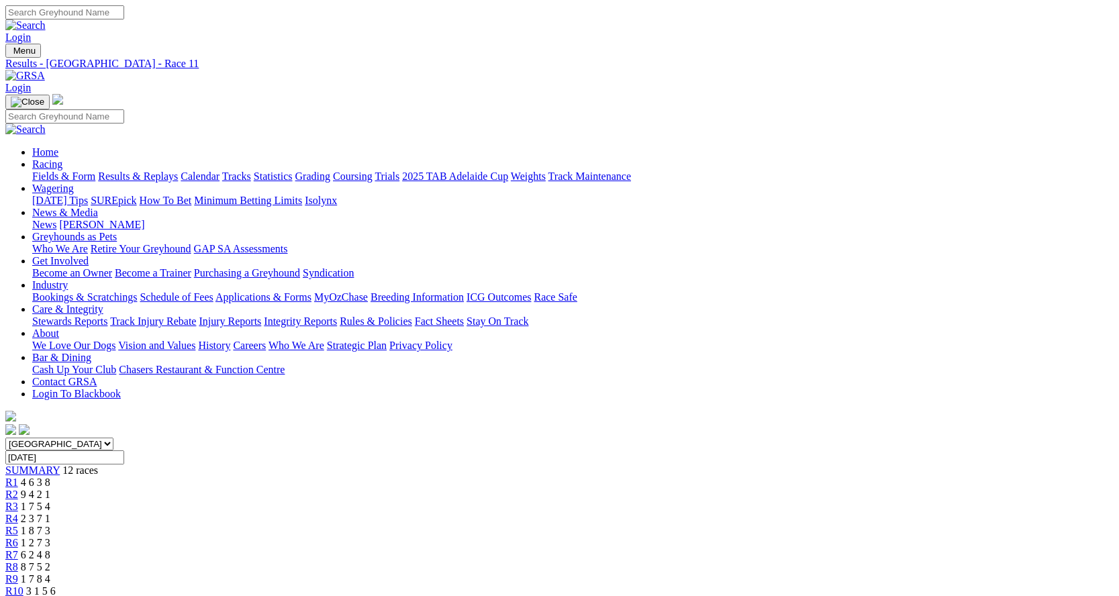 The height and width of the screenshot is (596, 1119). Describe the element at coordinates (11, 482) in the screenshot. I see `a: R1` at that location.